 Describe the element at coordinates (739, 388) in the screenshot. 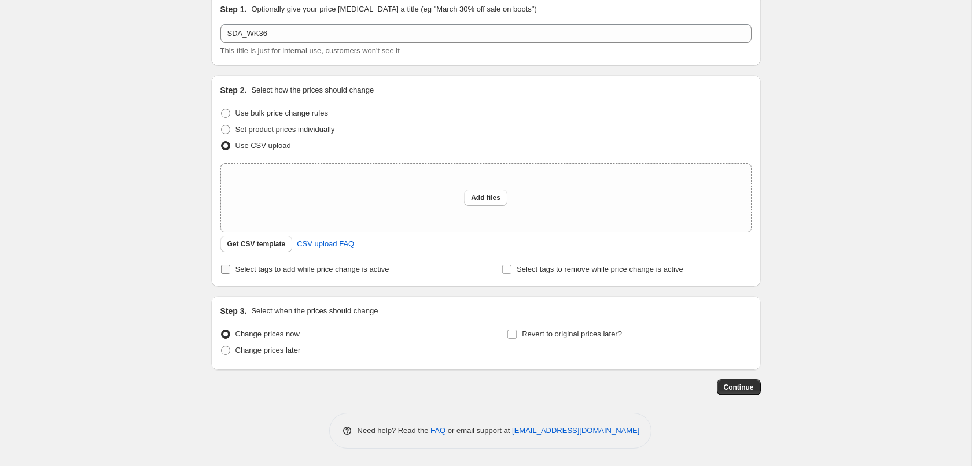

I see `button: Continue` at that location.